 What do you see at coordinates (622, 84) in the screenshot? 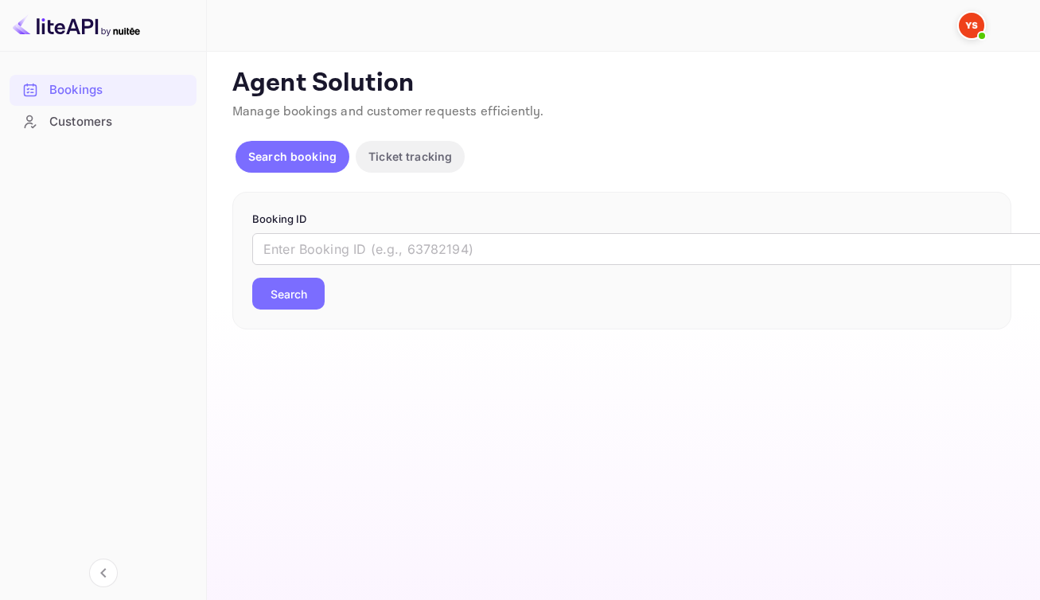
I see `p: Agent Solution` at bounding box center [622, 84].